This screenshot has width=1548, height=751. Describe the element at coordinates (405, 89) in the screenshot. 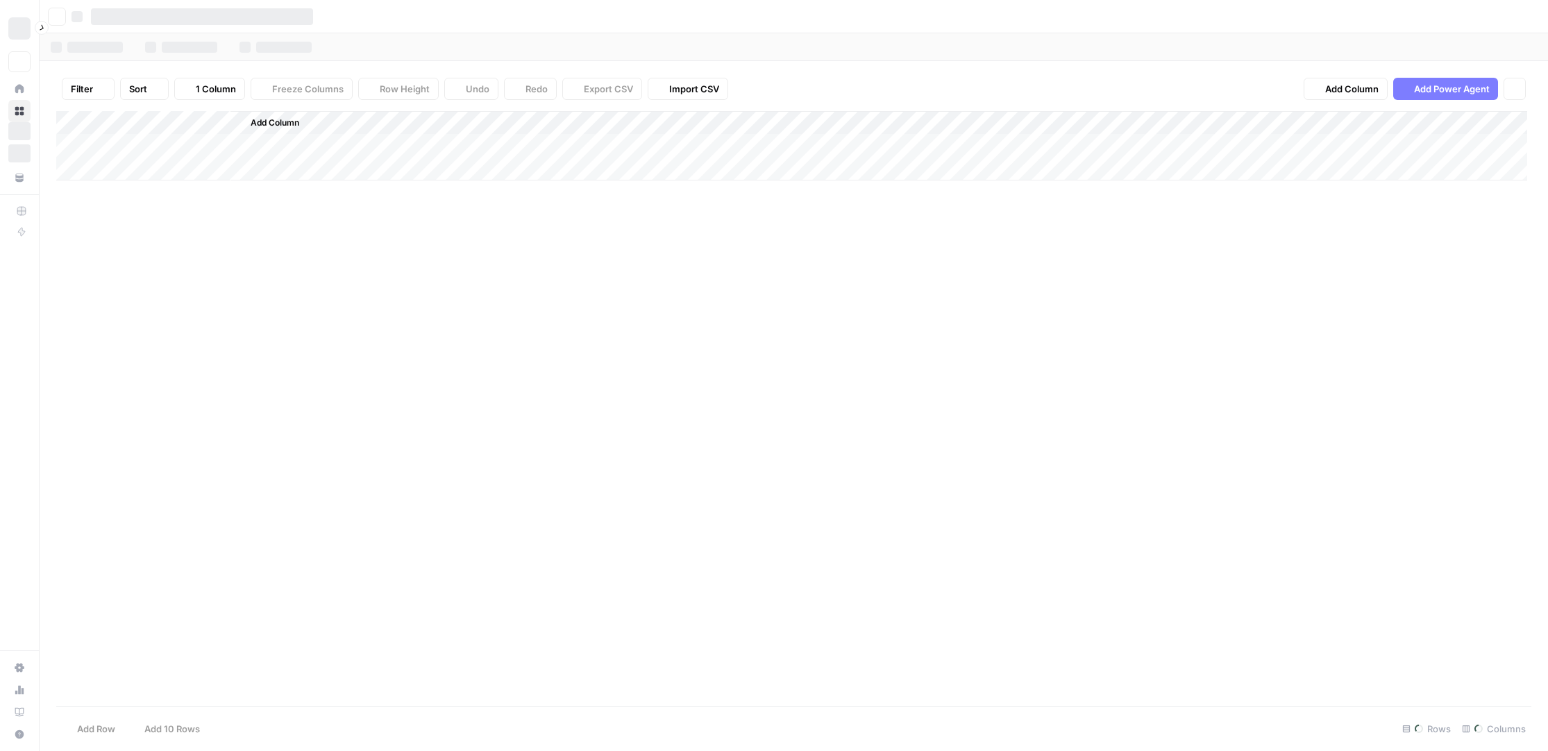

I see `span: Row Height` at that location.